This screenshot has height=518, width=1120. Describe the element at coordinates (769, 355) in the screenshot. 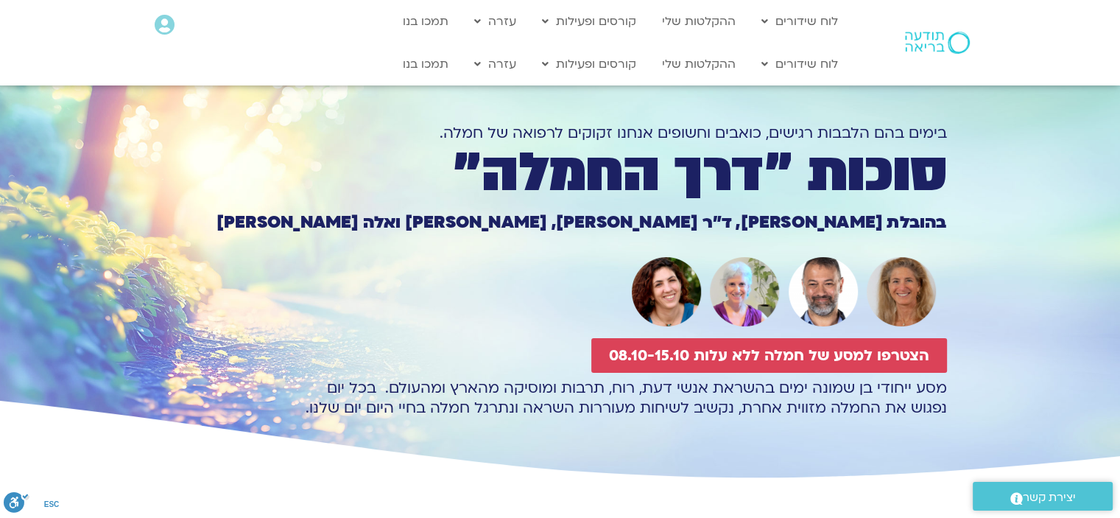

I see `span: הצטרפו למסע של חמלה ללא עלות 08.10-15.10` at that location.